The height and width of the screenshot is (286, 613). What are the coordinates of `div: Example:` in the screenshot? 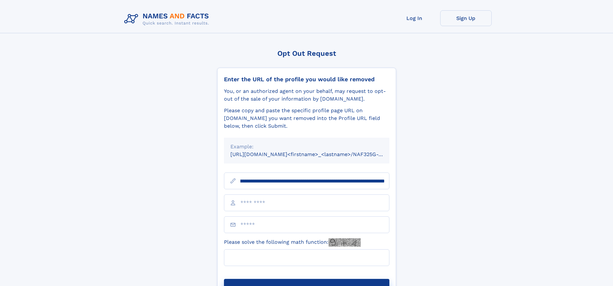 It's located at (307, 146).